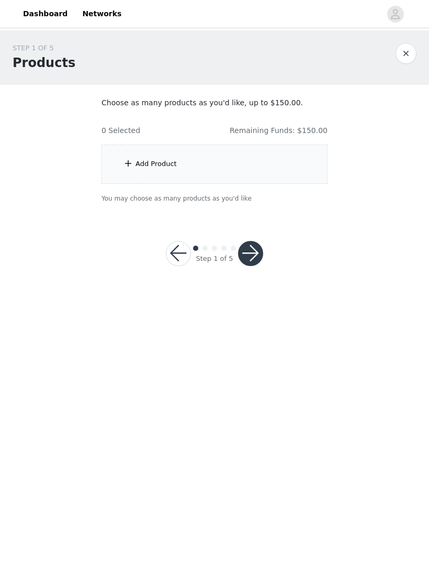  What do you see at coordinates (215, 198) in the screenshot?
I see `p: You may choose as many products as you'd like` at bounding box center [215, 198].